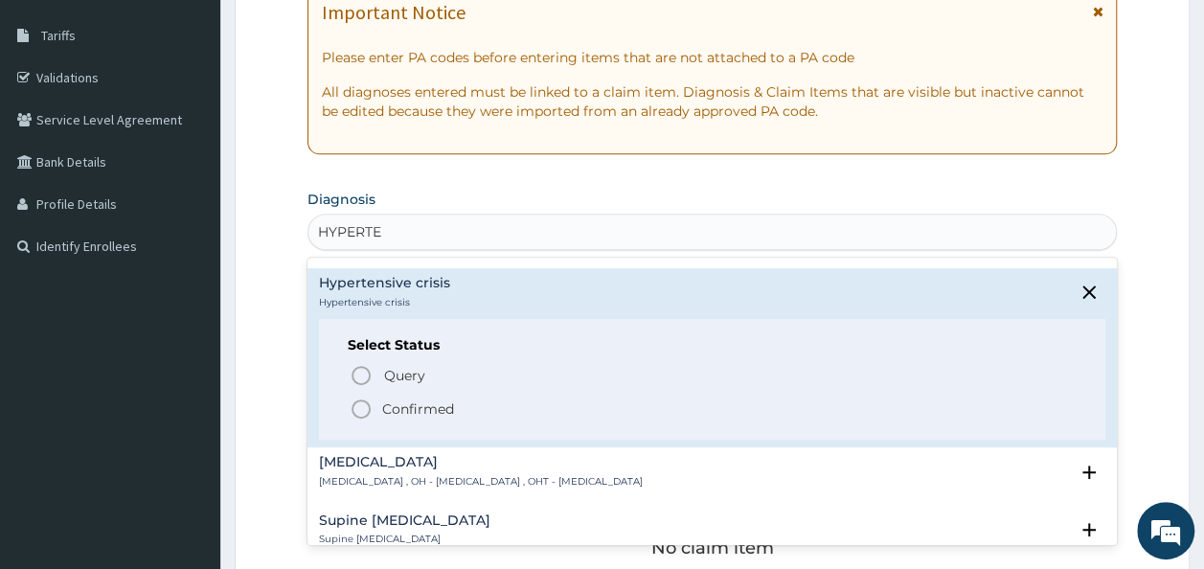 Image resolution: width=1204 pixels, height=569 pixels. Describe the element at coordinates (188, 263) in the screenshot. I see `span: We're online!` at that location.